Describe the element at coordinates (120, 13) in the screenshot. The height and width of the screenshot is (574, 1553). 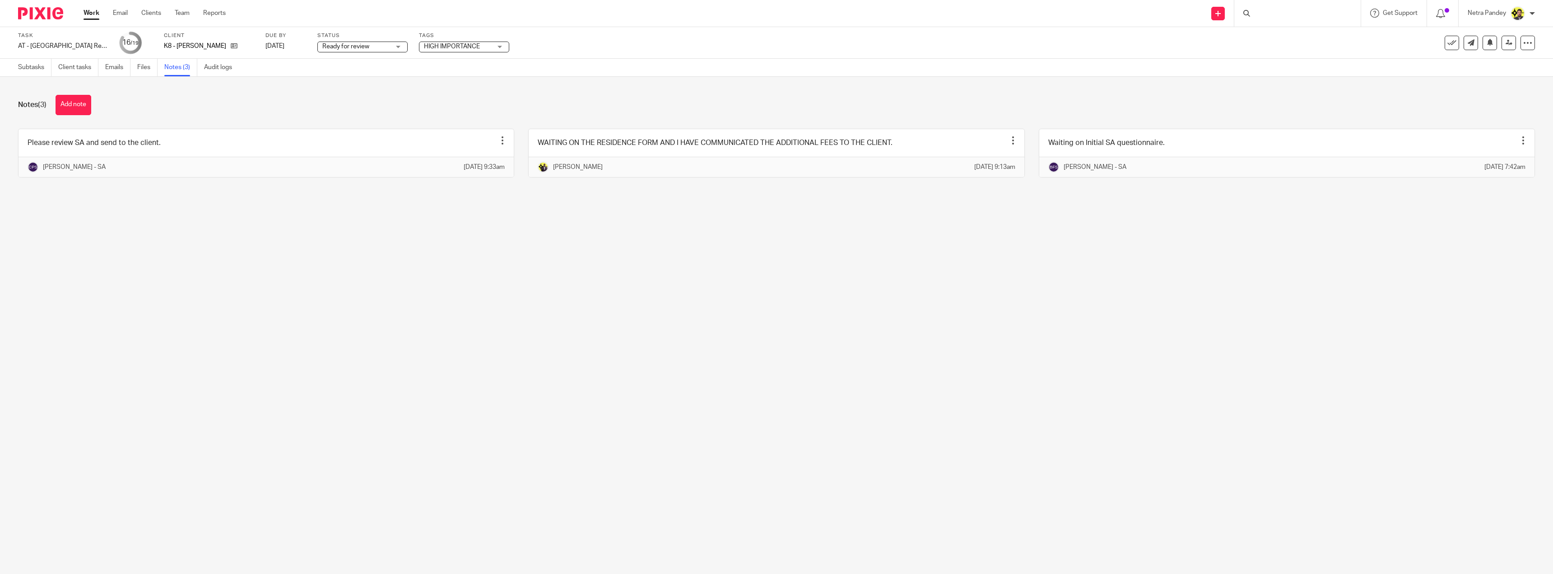
I see `a: Email` at that location.